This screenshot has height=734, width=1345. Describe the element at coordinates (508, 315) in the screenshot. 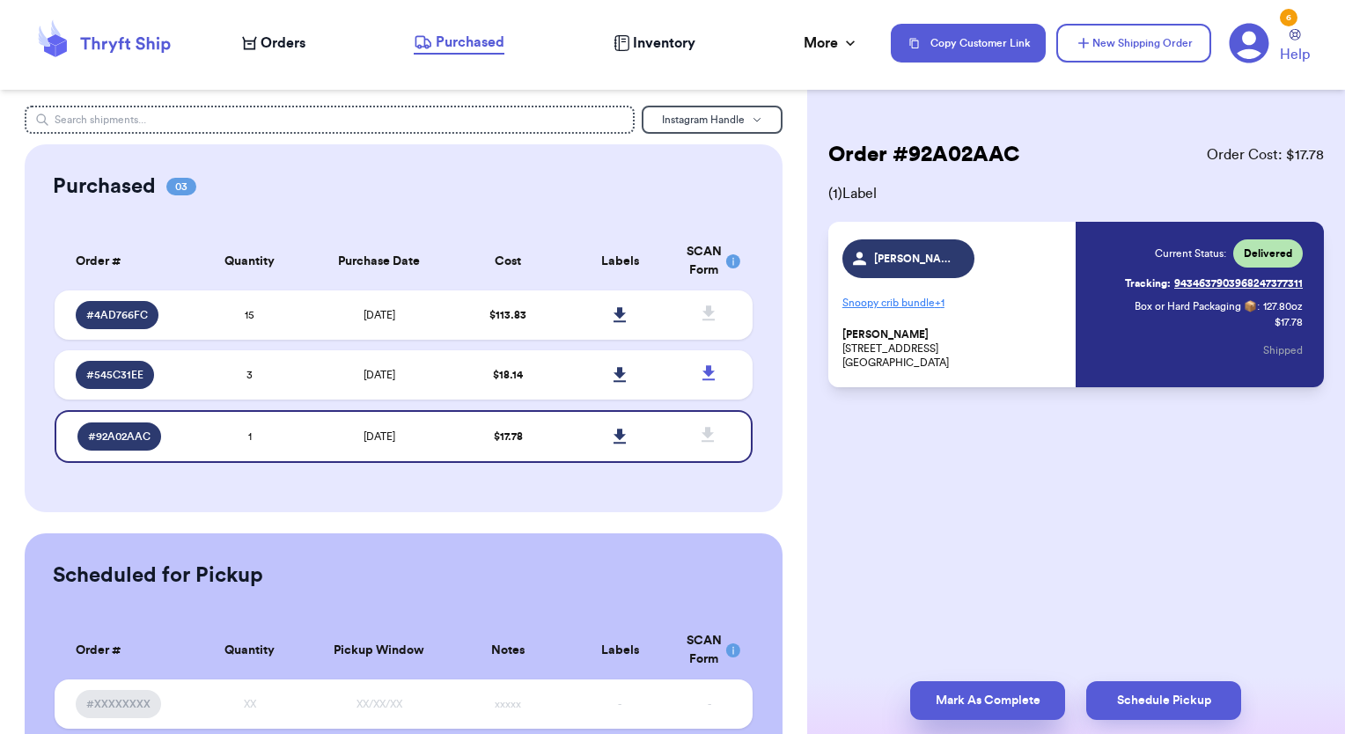

I see `span: $ 113.83` at that location.